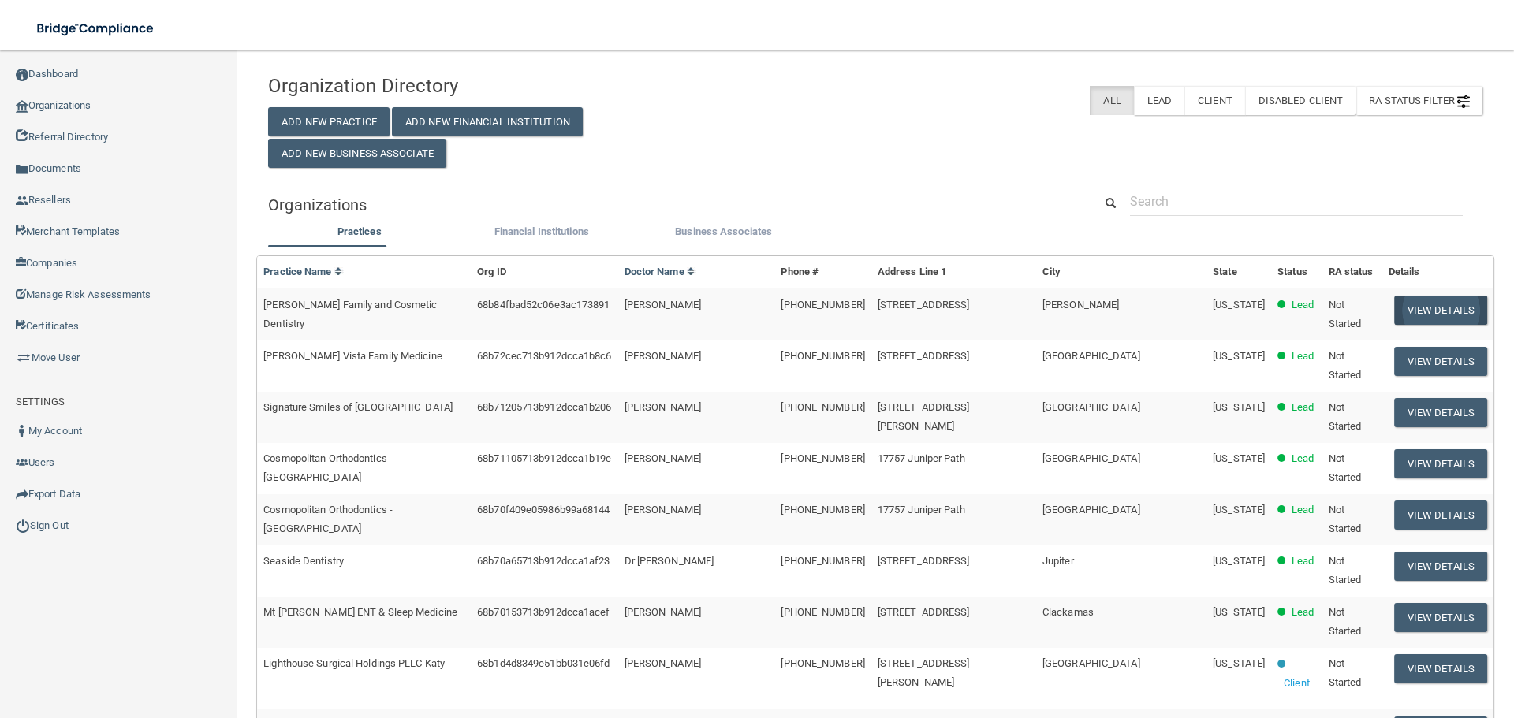  What do you see at coordinates (723, 231) in the screenshot?
I see `span: Business Associates` at bounding box center [723, 231].